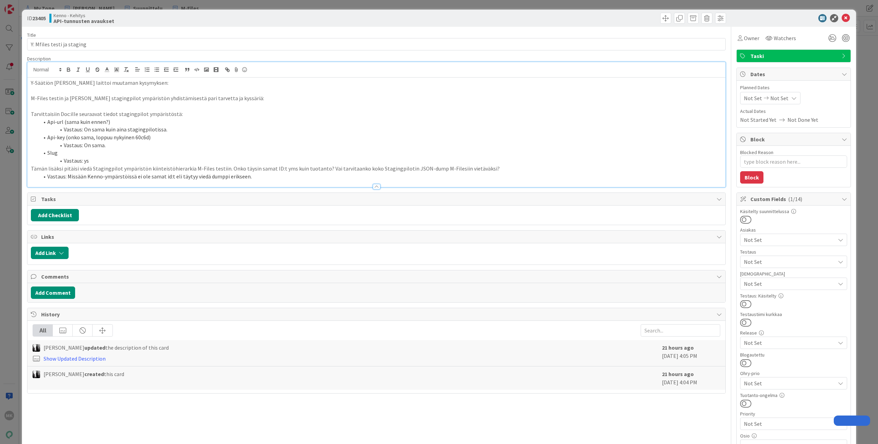  I want to click on span: Actual Dates, so click(793, 111).